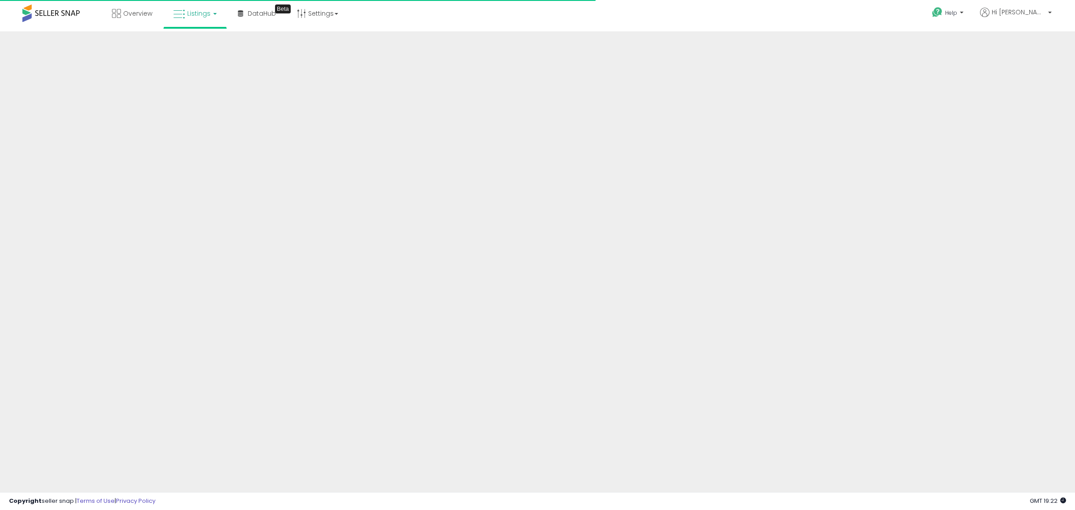  I want to click on a: Terms of Use, so click(95, 500).